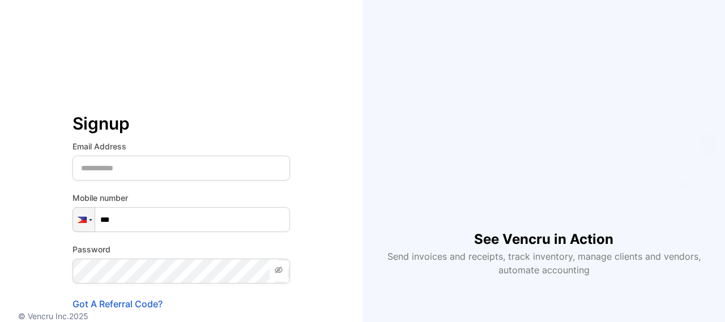 This screenshot has height=322, width=725. Describe the element at coordinates (181, 198) in the screenshot. I see `label: Mobile number` at that location.